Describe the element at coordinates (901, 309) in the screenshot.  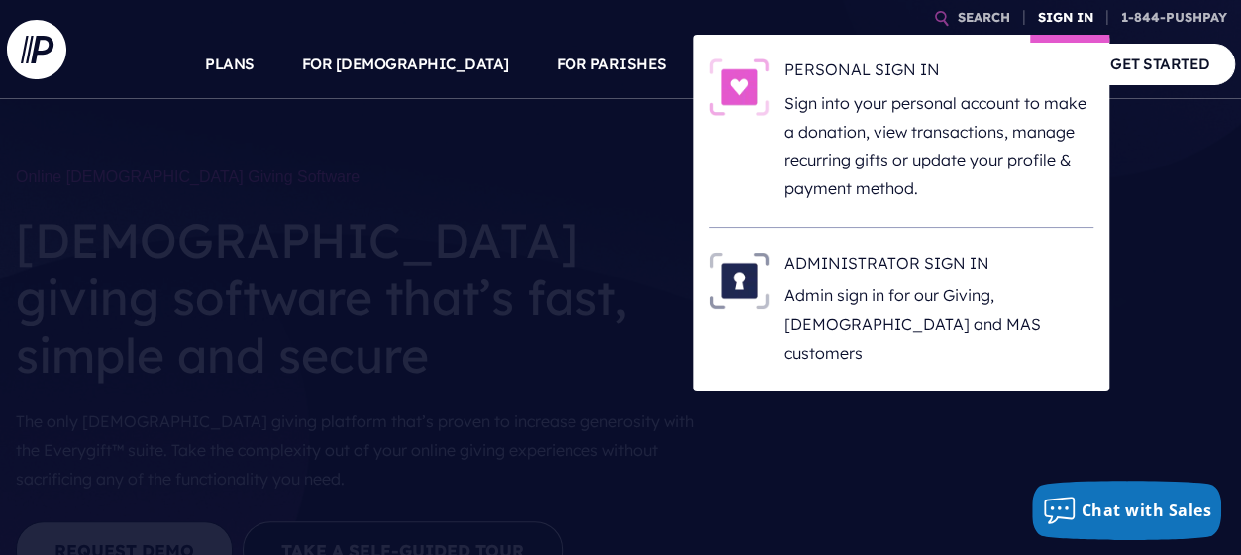
I see `a: ADMINISTRATOR SIGN IN - Illustration ADMINISTRATOR SIGN IN Admin sign in for our Giving, [DEMOGRA...` at that location.